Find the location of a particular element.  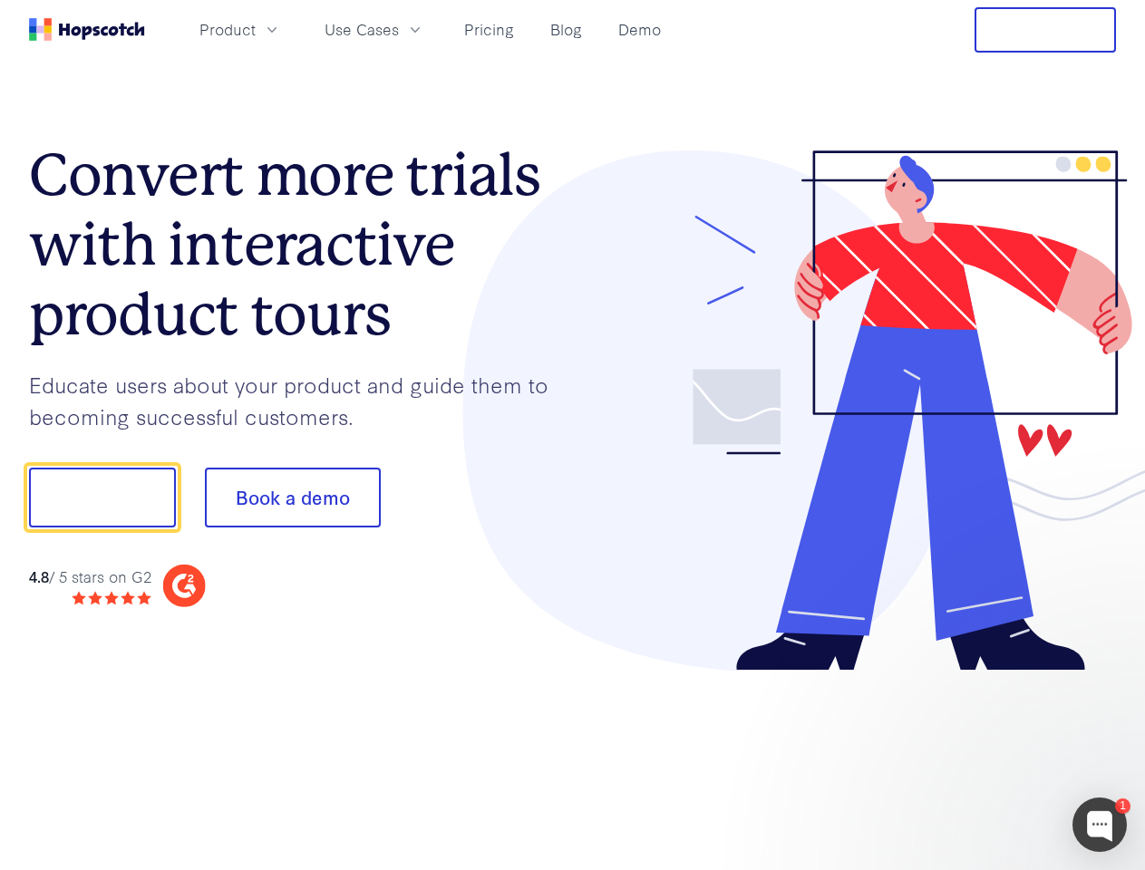

strong: 4.8 is located at coordinates (39, 575).